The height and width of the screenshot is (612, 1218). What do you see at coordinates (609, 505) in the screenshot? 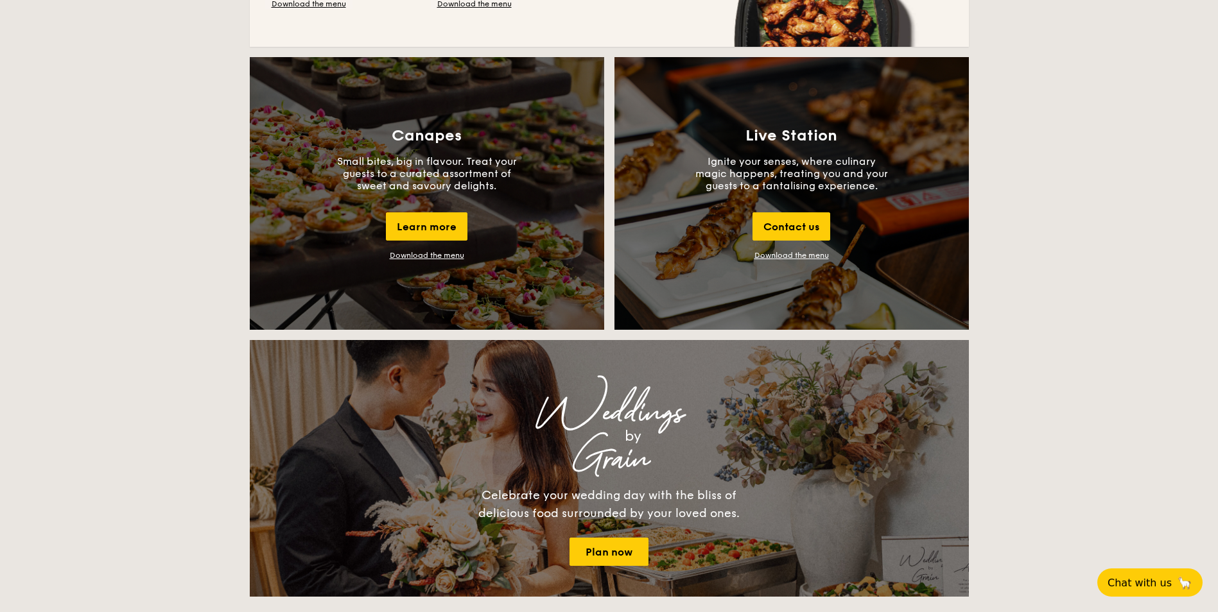
I see `div: Celebrate your wedding day with the bliss of delicious food surrounded by your loved ones.` at bounding box center [609, 505].